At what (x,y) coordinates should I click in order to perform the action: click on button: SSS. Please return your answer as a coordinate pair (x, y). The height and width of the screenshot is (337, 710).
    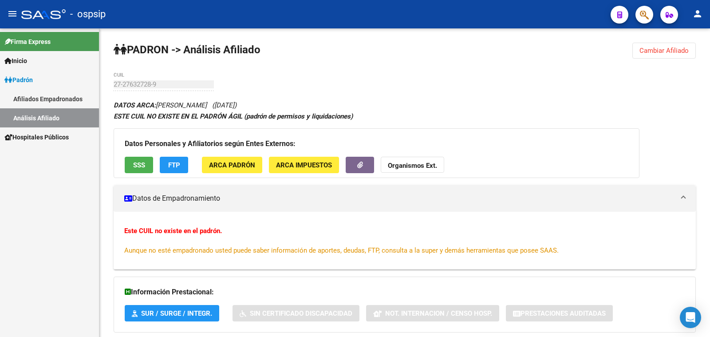
    Looking at the image, I should click on (139, 165).